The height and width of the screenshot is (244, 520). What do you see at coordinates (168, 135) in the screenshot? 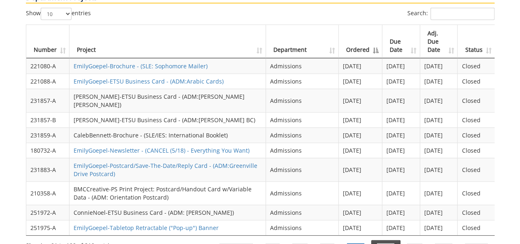
I see `td: CalebBennett-Brochure - (SLE/IES: International Booklet)` at bounding box center [168, 135].